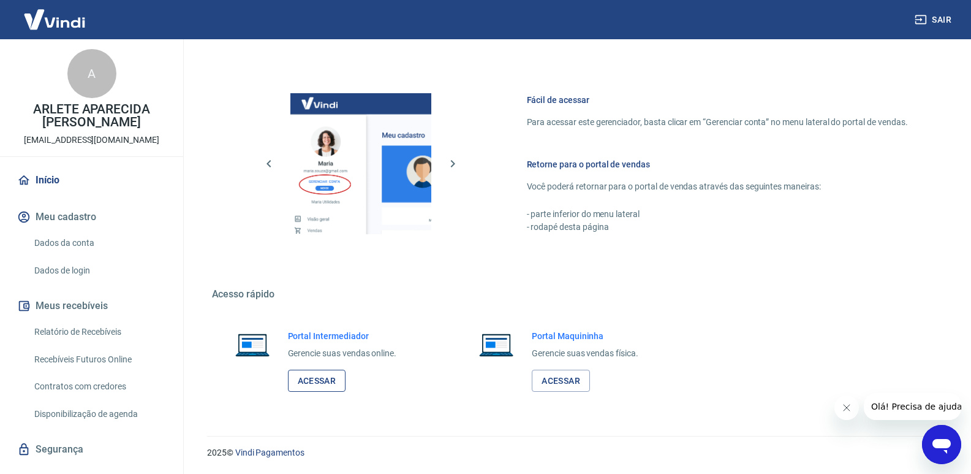  What do you see at coordinates (717, 214) in the screenshot?
I see `p: - parte inferior do menu lateral` at bounding box center [717, 214].